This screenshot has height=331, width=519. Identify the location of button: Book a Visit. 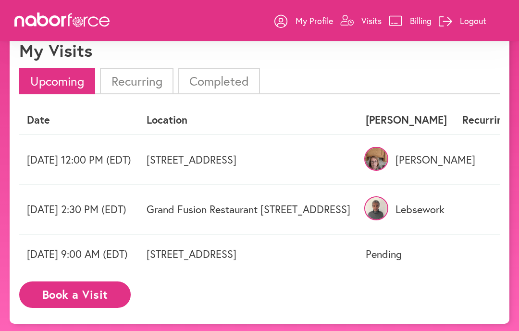
(75, 294).